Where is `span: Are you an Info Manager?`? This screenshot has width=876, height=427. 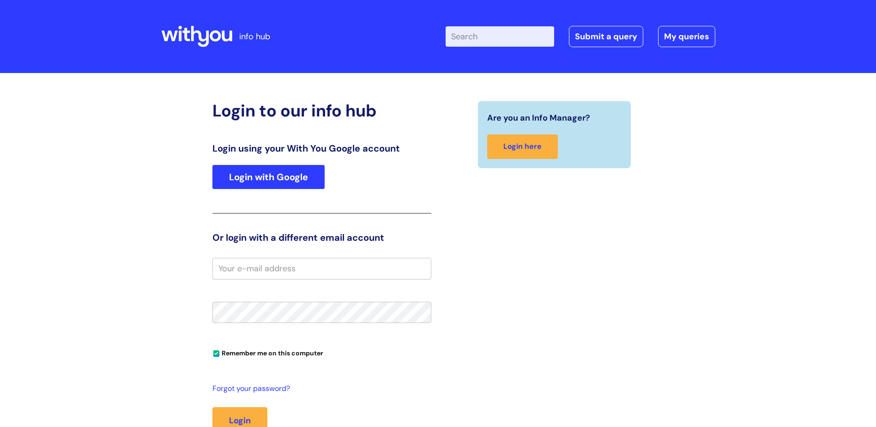
span: Are you an Info Manager? is located at coordinates (539, 118).